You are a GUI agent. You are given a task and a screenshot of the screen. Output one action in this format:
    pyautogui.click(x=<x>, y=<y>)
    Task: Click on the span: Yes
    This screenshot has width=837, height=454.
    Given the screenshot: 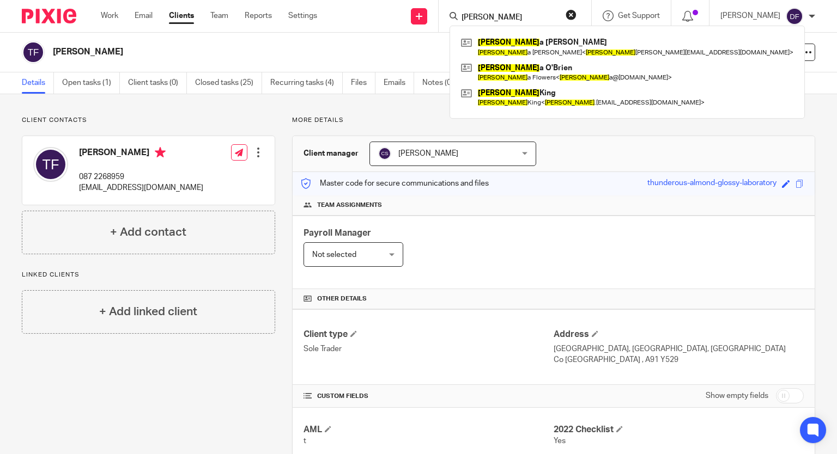 What is the action you would take?
    pyautogui.click(x=560, y=441)
    